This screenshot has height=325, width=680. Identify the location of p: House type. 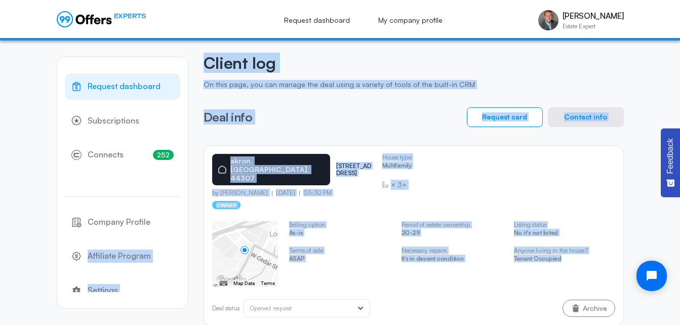
(397, 157).